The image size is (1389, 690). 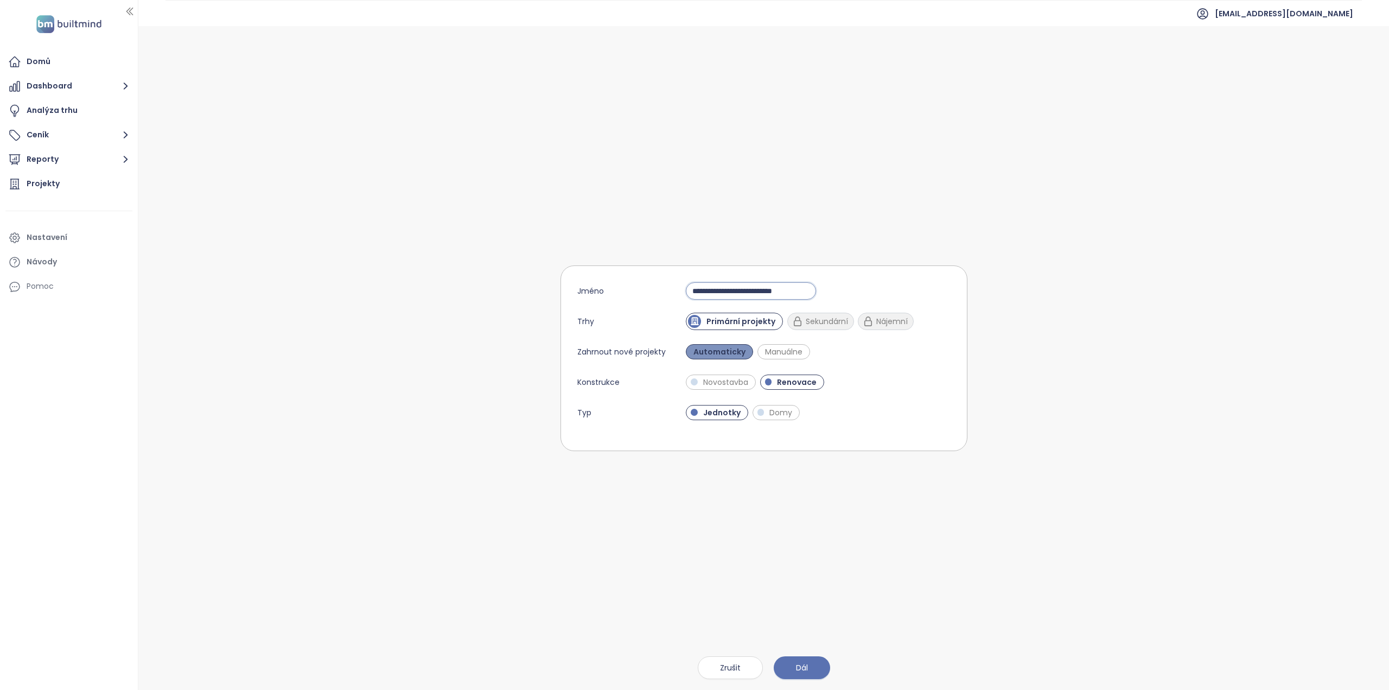 I want to click on label: Jméno, so click(x=593, y=291).